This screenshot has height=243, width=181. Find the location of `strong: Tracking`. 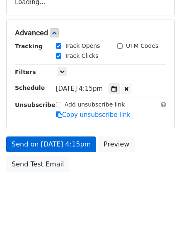

strong: Tracking is located at coordinates (29, 46).